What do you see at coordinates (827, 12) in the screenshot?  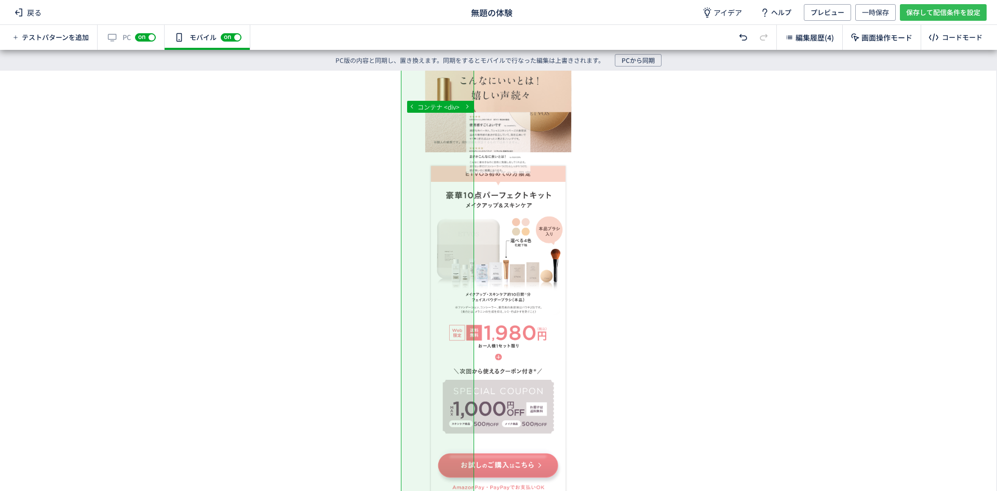 I see `button: プレビュー` at bounding box center [827, 12].